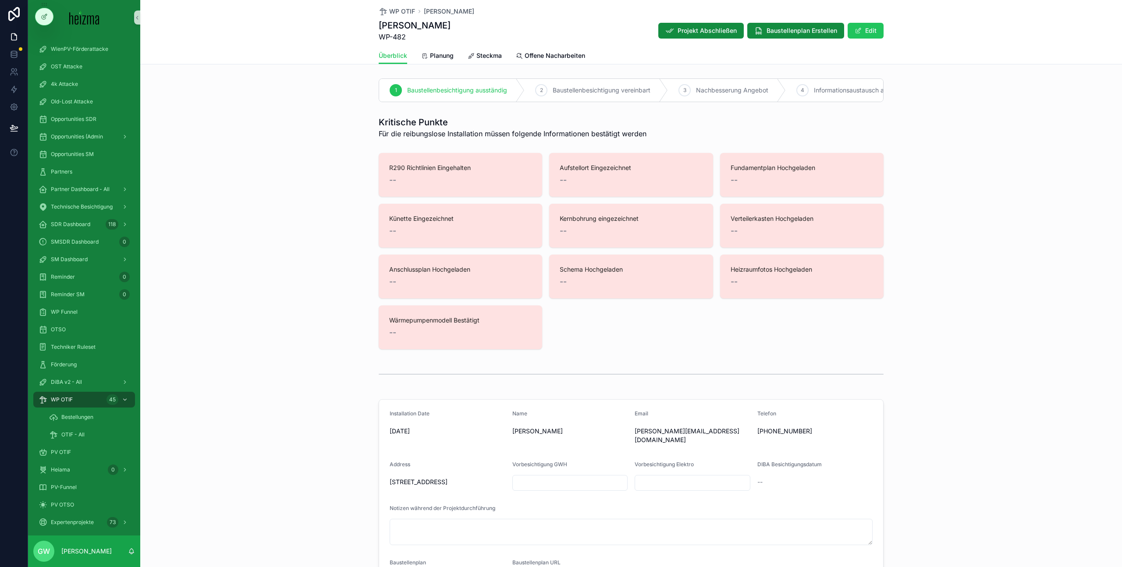  Describe the element at coordinates (84, 400) in the screenshot. I see `a: WP OTIF45` at that location.